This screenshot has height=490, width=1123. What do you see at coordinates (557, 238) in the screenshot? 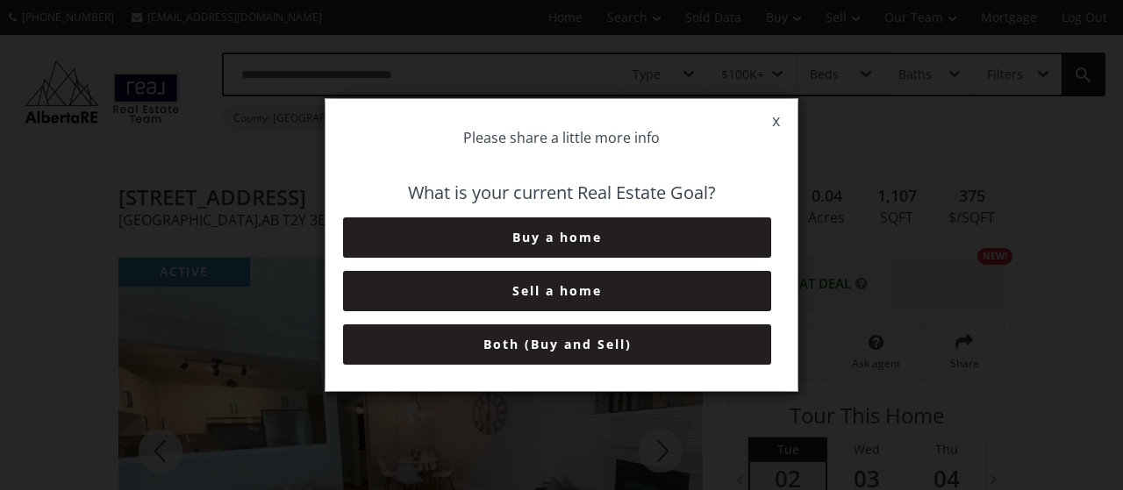
I see `button: Buy a home` at bounding box center [557, 238].